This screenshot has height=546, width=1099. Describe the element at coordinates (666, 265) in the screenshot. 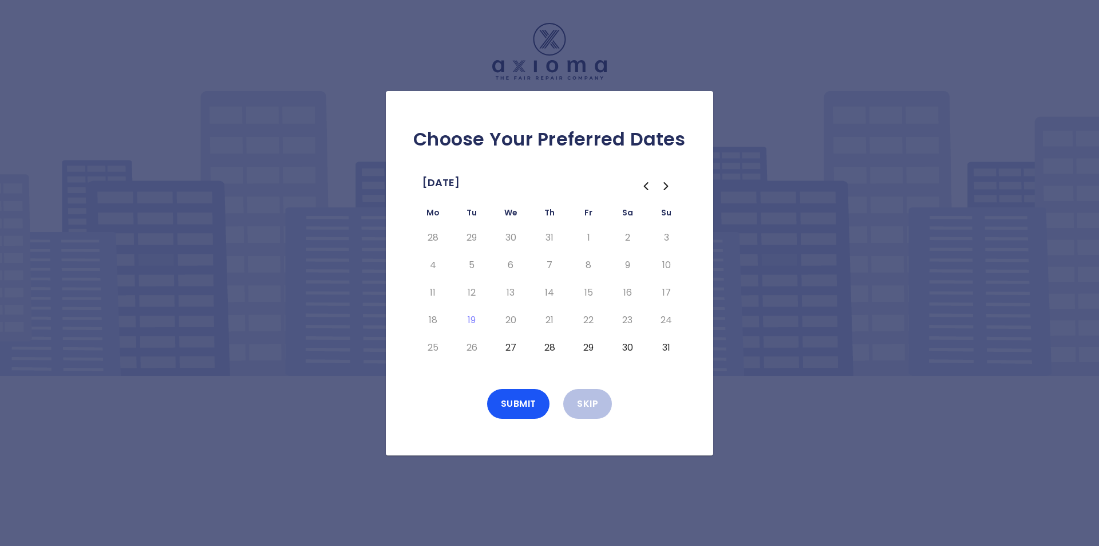

I see `button: Sunday, August 10th, 2025` at that location.